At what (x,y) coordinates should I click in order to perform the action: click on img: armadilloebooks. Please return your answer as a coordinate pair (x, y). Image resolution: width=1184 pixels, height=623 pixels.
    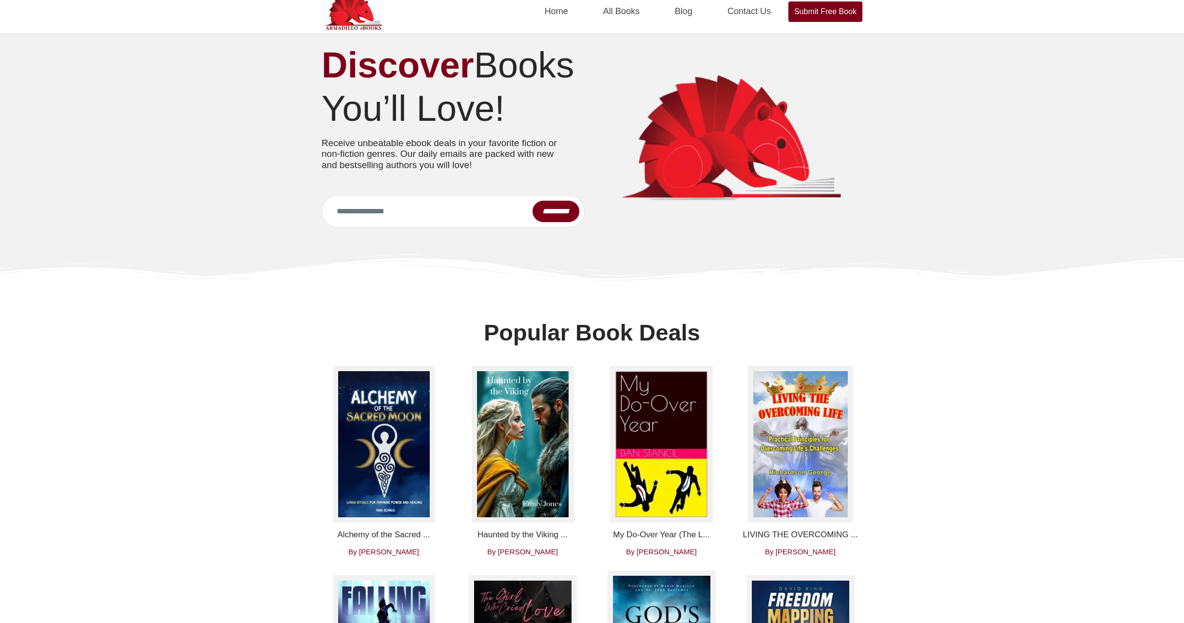
    Looking at the image, I should click on (731, 139).